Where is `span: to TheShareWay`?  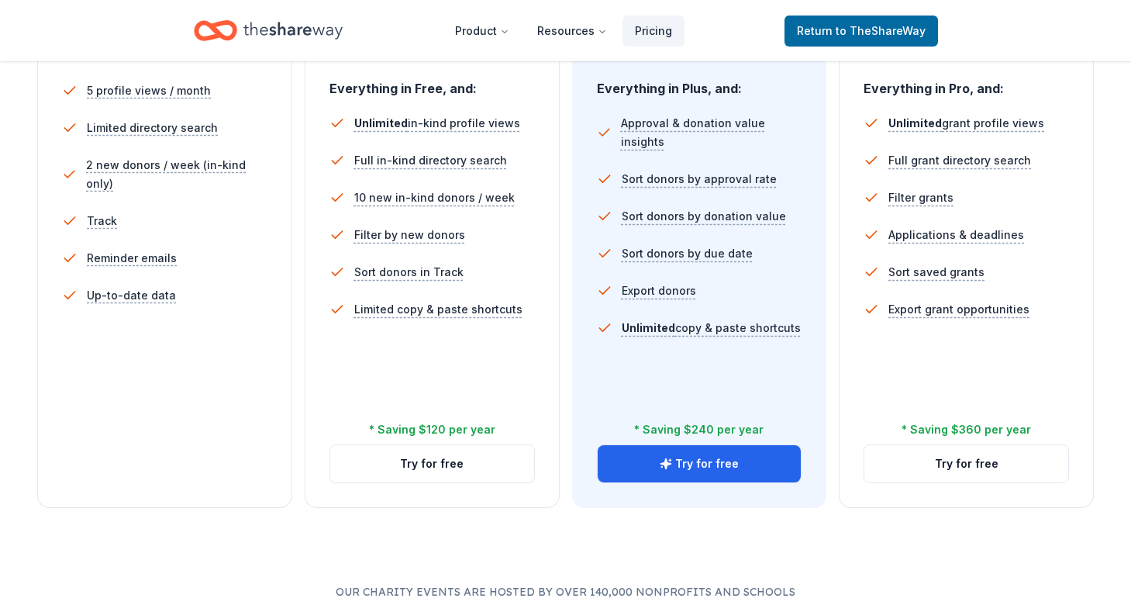
span: to TheShareWay is located at coordinates (881, 30).